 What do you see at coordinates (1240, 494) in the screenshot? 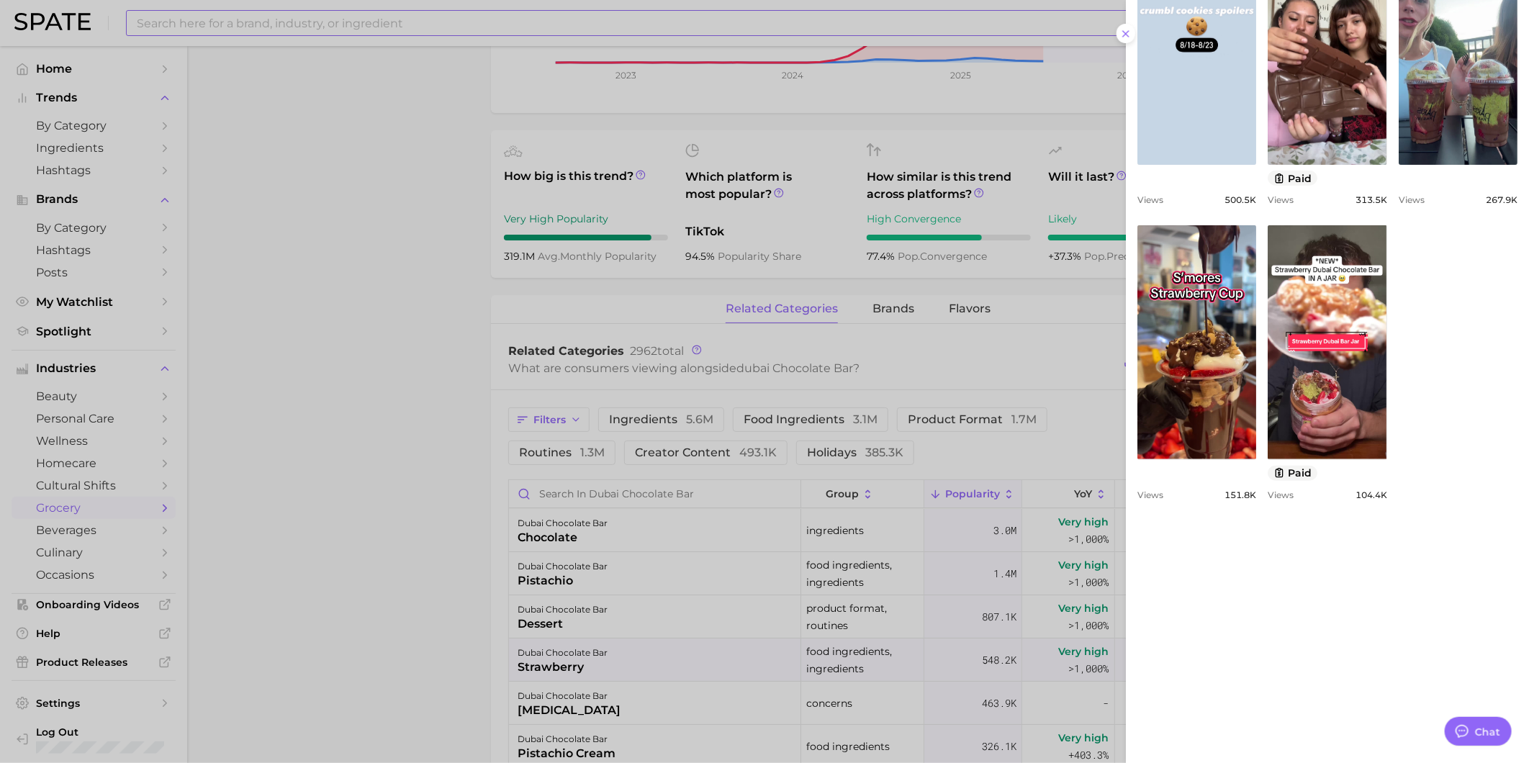
I see `span: 151.8k` at bounding box center [1240, 494].